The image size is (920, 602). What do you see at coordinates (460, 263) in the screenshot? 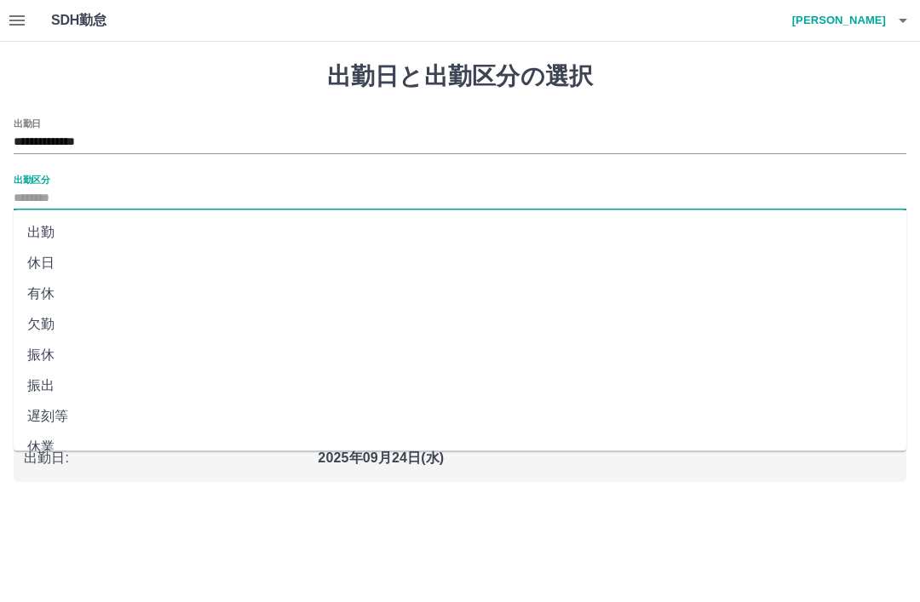
I see `li: 休日` at bounding box center [460, 263].